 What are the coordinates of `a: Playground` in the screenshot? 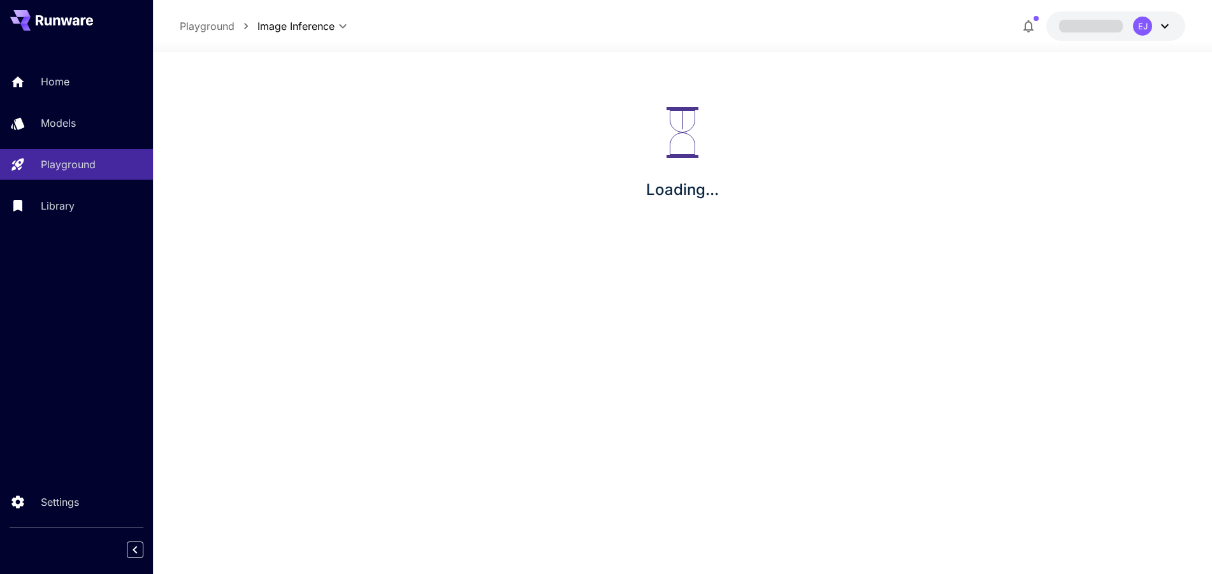 It's located at (207, 26).